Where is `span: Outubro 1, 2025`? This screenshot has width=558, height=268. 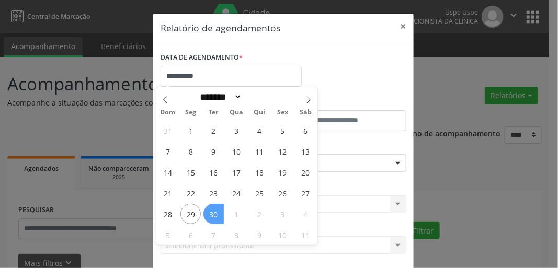
span: Outubro 1, 2025 is located at coordinates (236, 214).